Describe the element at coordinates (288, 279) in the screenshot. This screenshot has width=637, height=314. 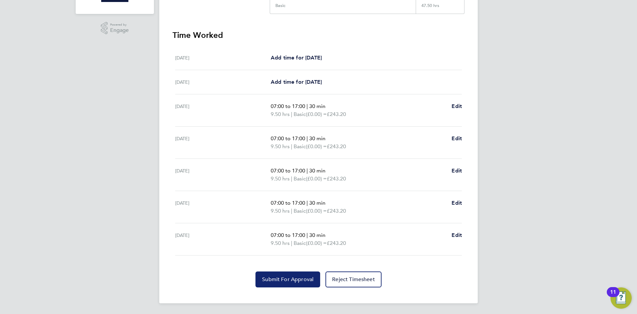
I see `button: Submit For Approval` at that location.